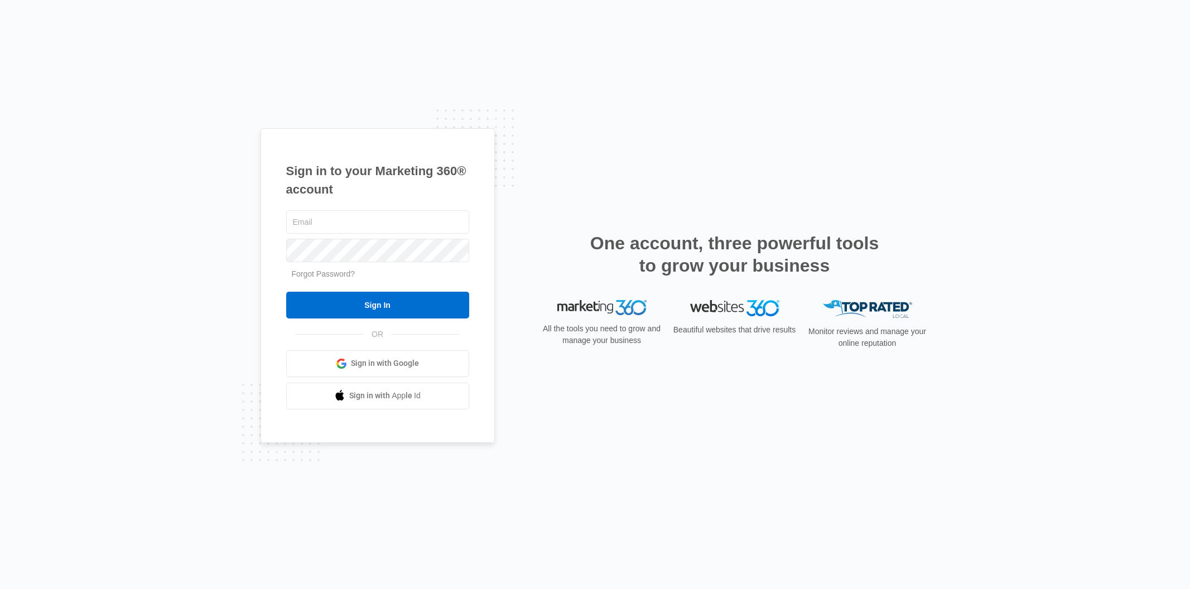  I want to click on p: Monitor reviews and manage your online reputation, so click(868, 338).